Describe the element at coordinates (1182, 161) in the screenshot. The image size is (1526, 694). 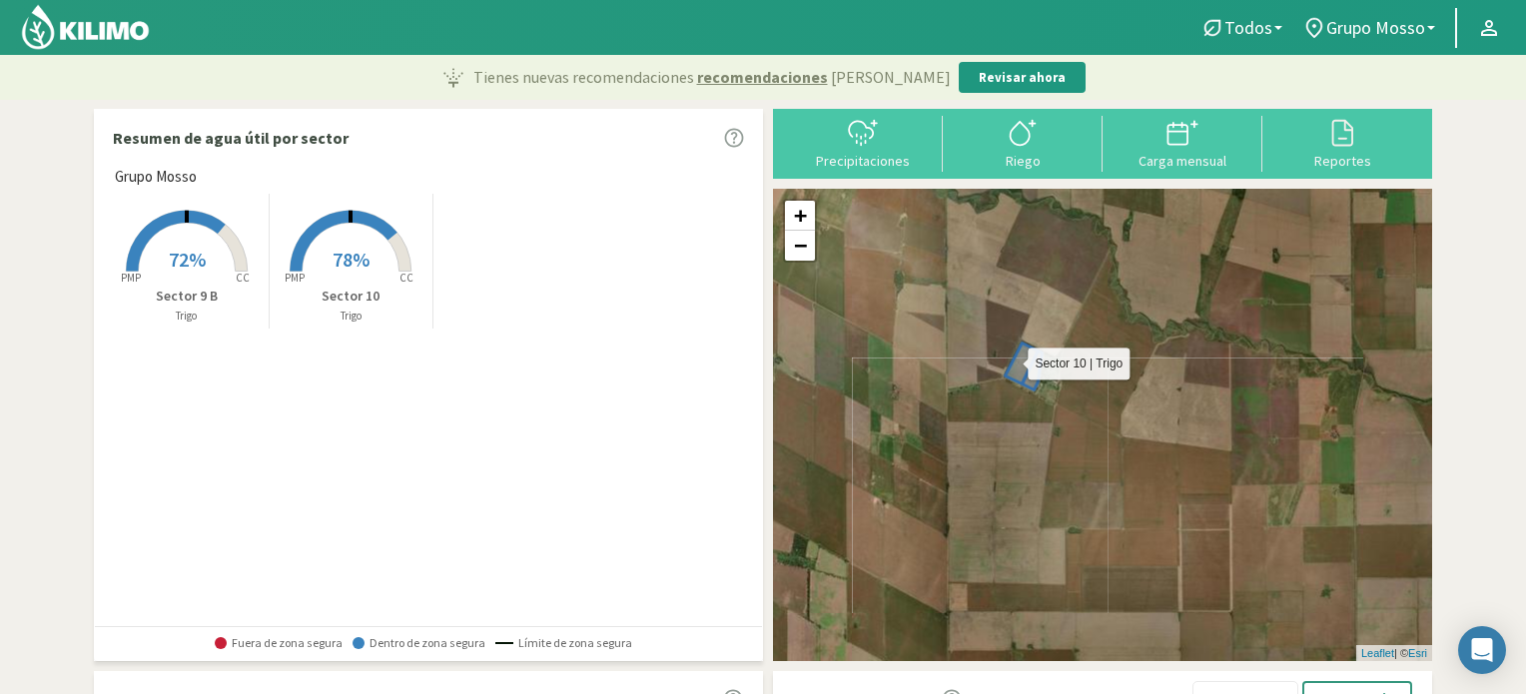
I see `div: Carga mensual` at that location.